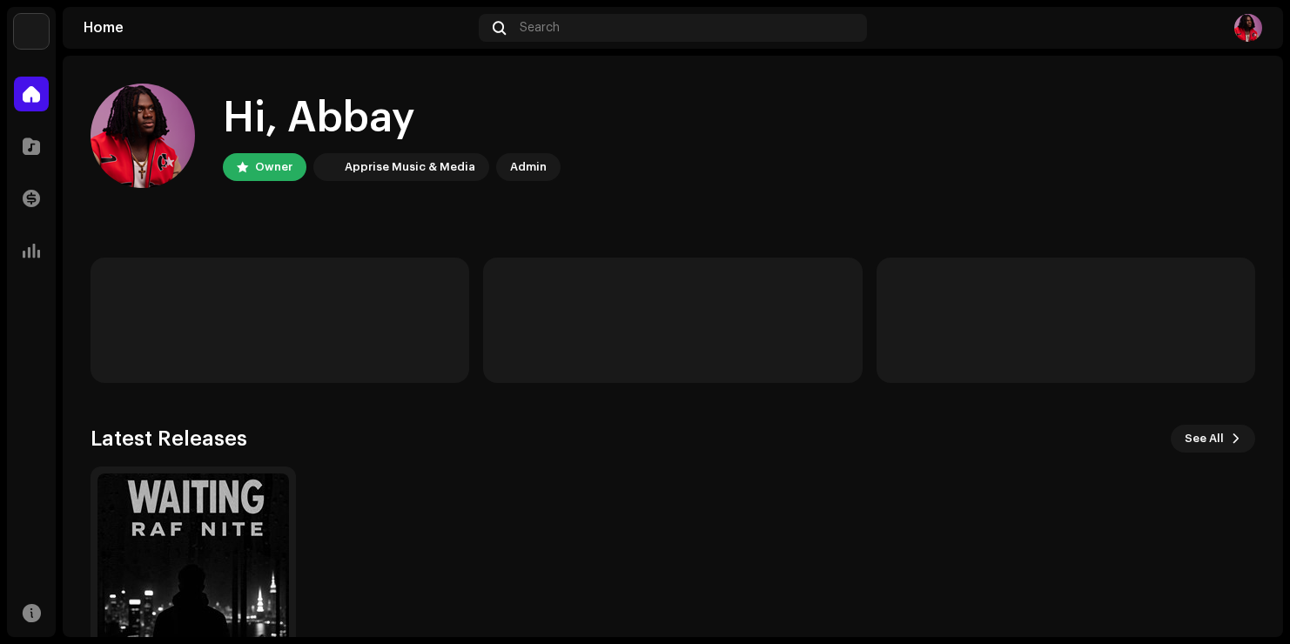 This screenshot has height=644, width=1290. What do you see at coordinates (169, 439) in the screenshot?
I see `h3: Latest Releases` at bounding box center [169, 439].